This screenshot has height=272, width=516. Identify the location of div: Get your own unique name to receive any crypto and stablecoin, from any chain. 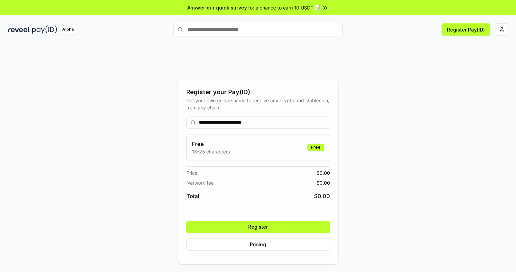
(258, 104).